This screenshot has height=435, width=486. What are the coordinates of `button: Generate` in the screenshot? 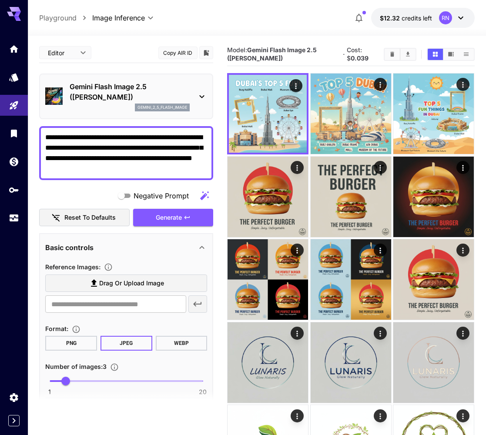 It's located at (173, 218).